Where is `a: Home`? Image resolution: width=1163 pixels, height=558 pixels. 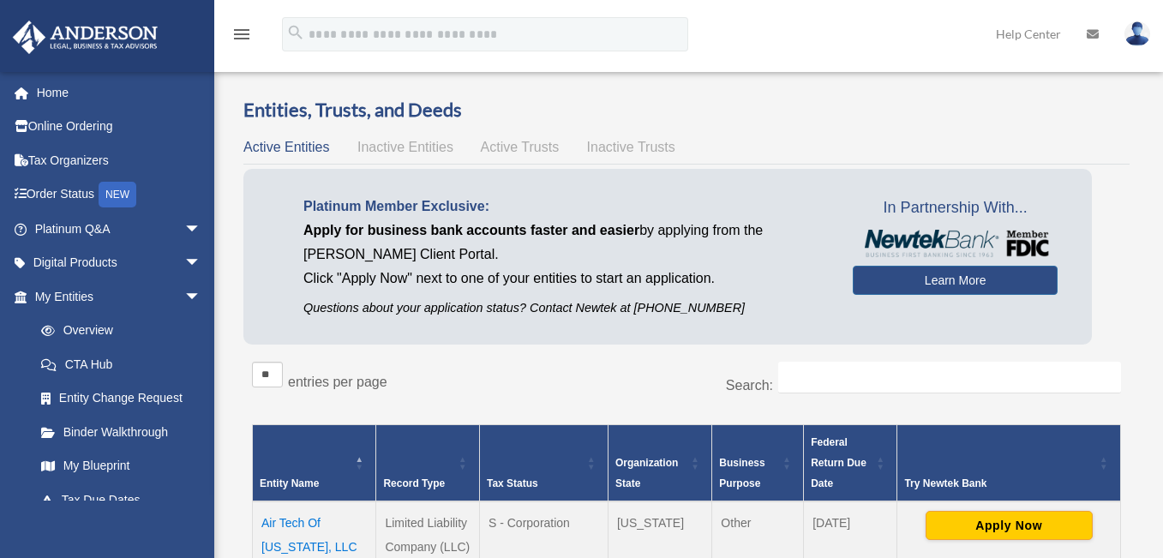 a: Home is located at coordinates (119, 93).